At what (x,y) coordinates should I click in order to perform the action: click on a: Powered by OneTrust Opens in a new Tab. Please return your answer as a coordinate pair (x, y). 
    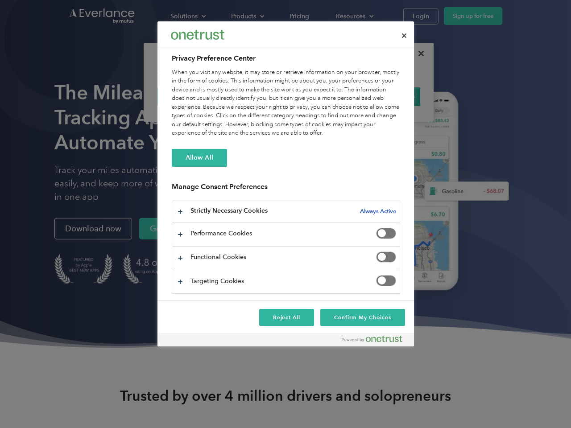
    Looking at the image, I should click on (375, 341).